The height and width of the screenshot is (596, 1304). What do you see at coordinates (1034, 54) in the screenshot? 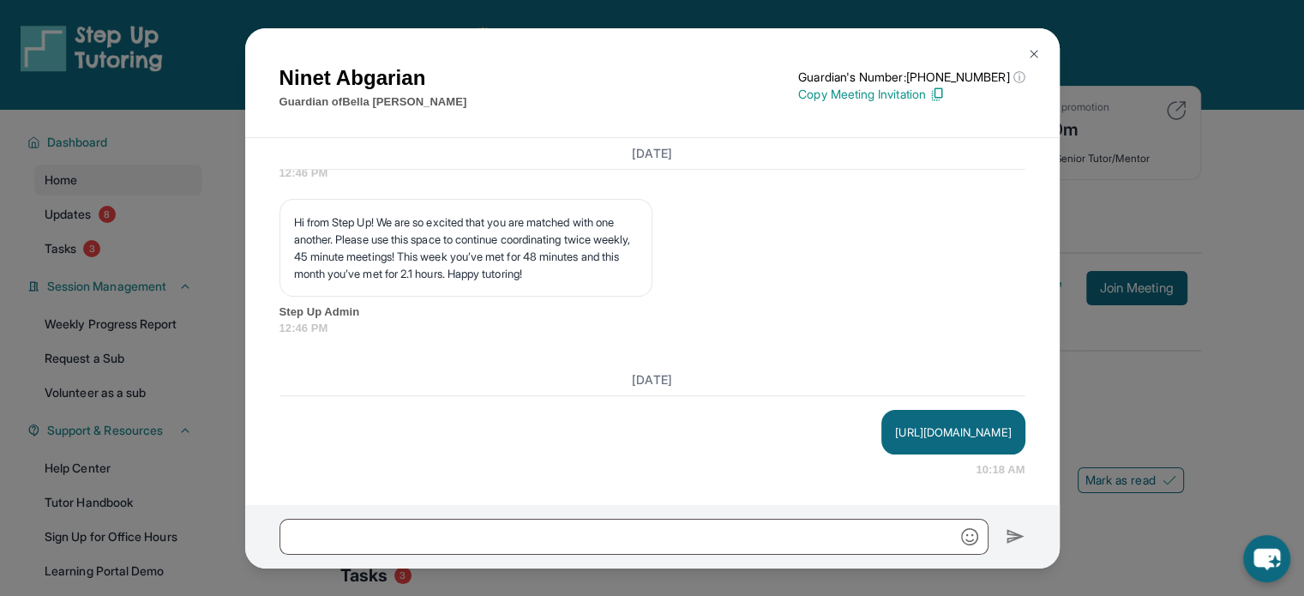
I see `img: Close Icon` at bounding box center [1034, 54].